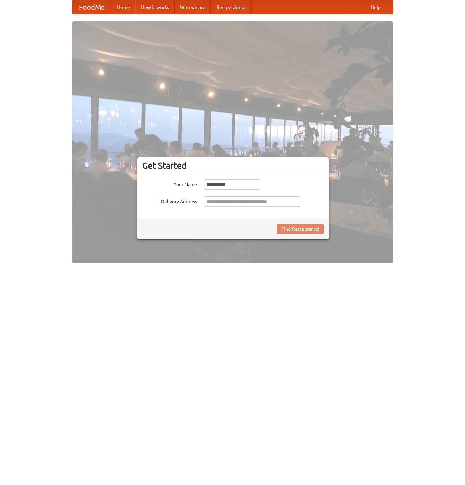 This screenshot has height=485, width=465. Describe the element at coordinates (155, 7) in the screenshot. I see `a: How it works` at that location.